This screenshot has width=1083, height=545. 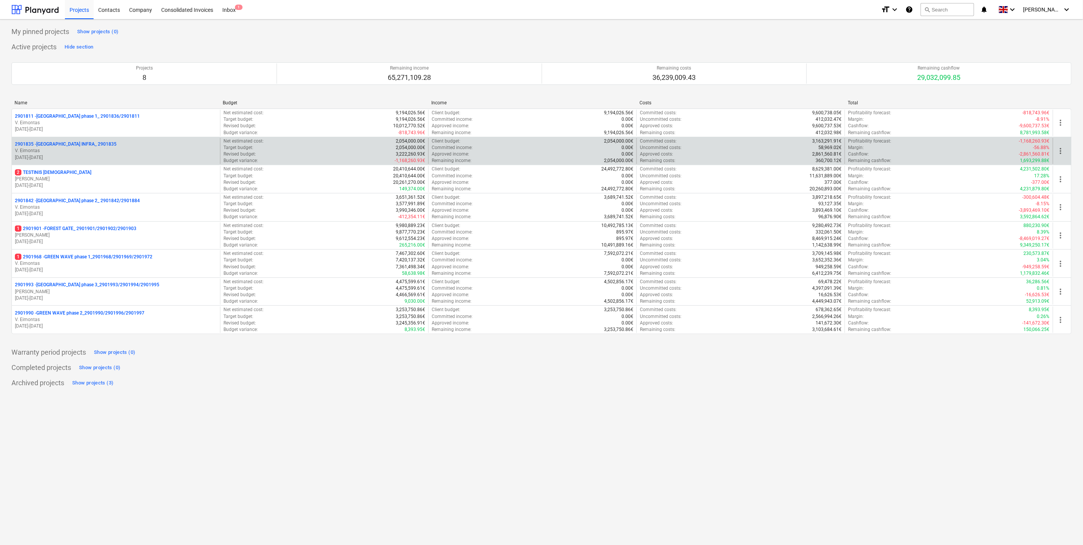 I want to click on p: -300,604.48€, so click(x=1036, y=197).